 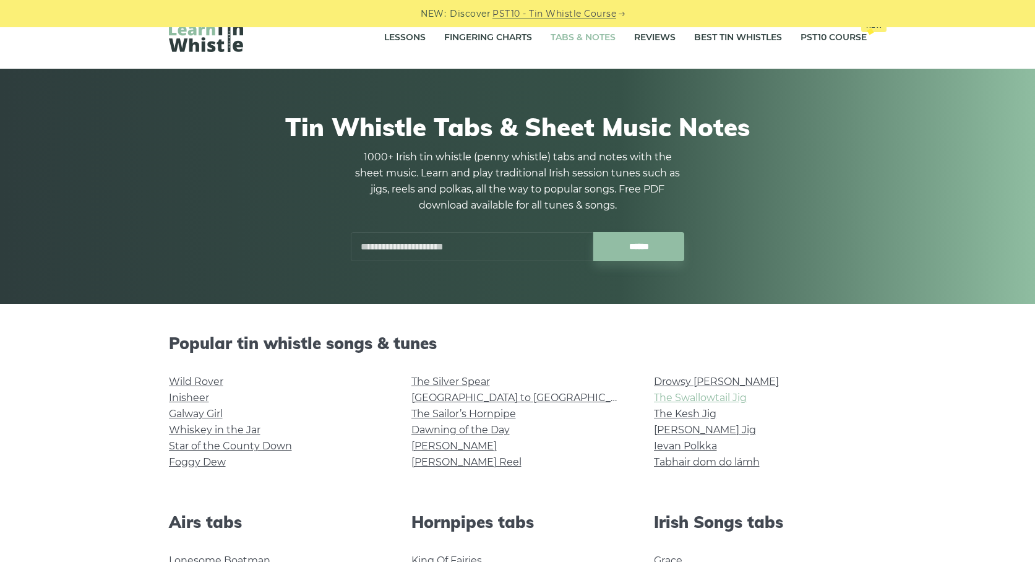 I want to click on a: Foggy Dew, so click(x=197, y=461).